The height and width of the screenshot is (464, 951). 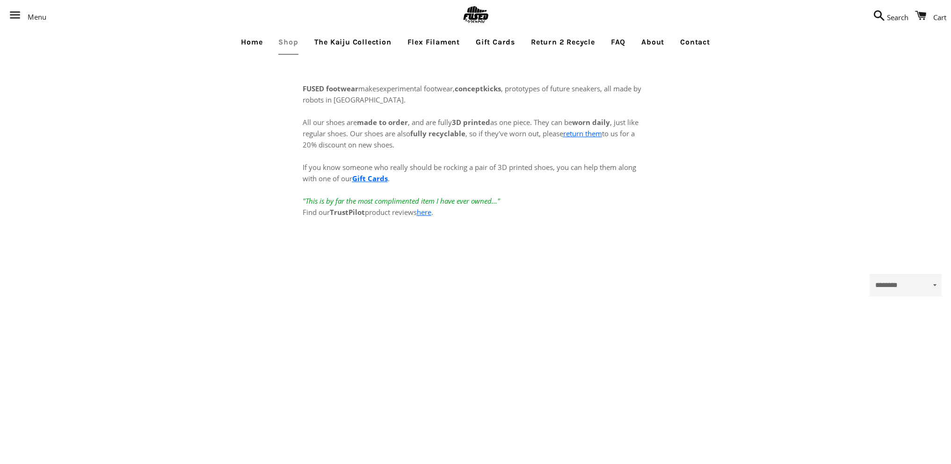 What do you see at coordinates (434, 42) in the screenshot?
I see `a: Flex Filament` at bounding box center [434, 42].